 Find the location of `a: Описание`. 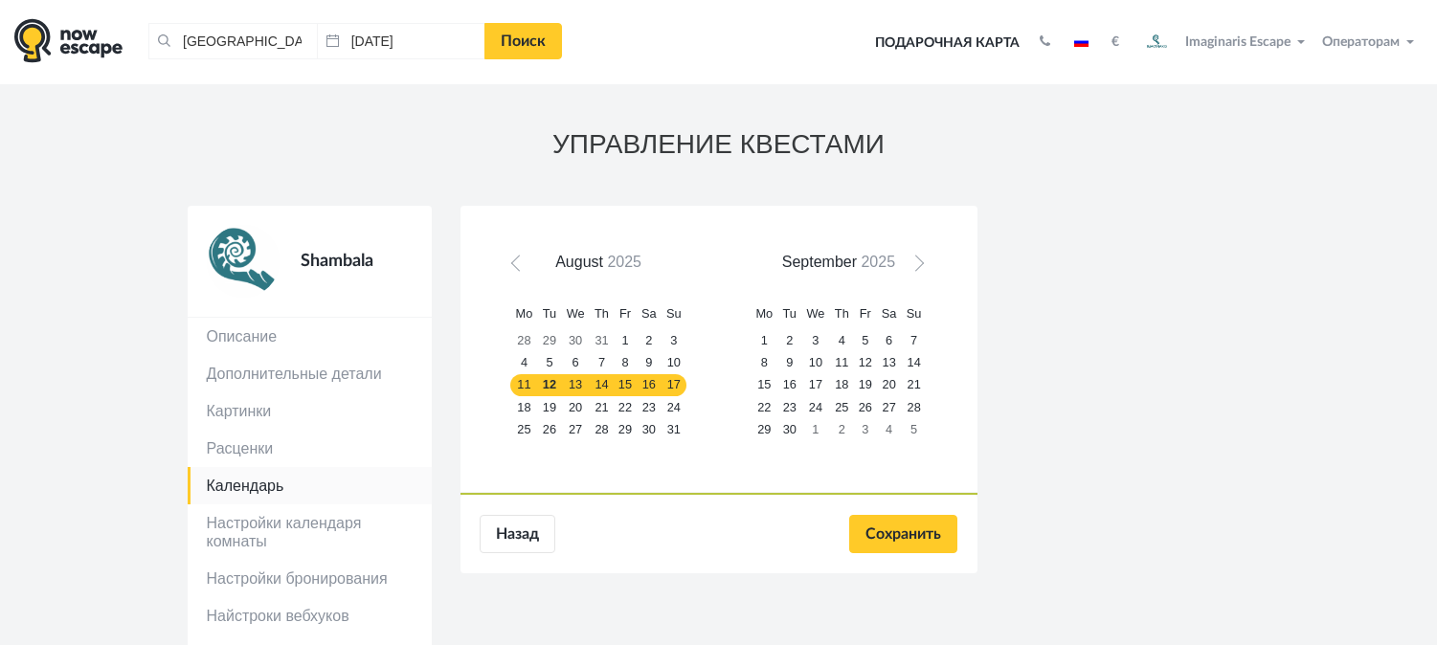

a: Описание is located at coordinates (309, 336).